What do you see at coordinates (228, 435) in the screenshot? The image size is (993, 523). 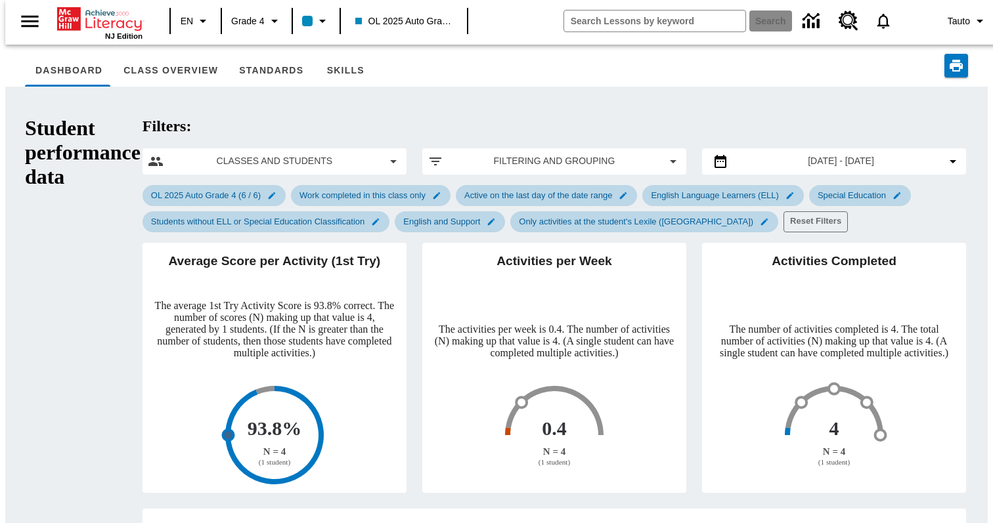 I see `circle: Milestone 1, 75%, Milestone Achieved` at bounding box center [228, 435].